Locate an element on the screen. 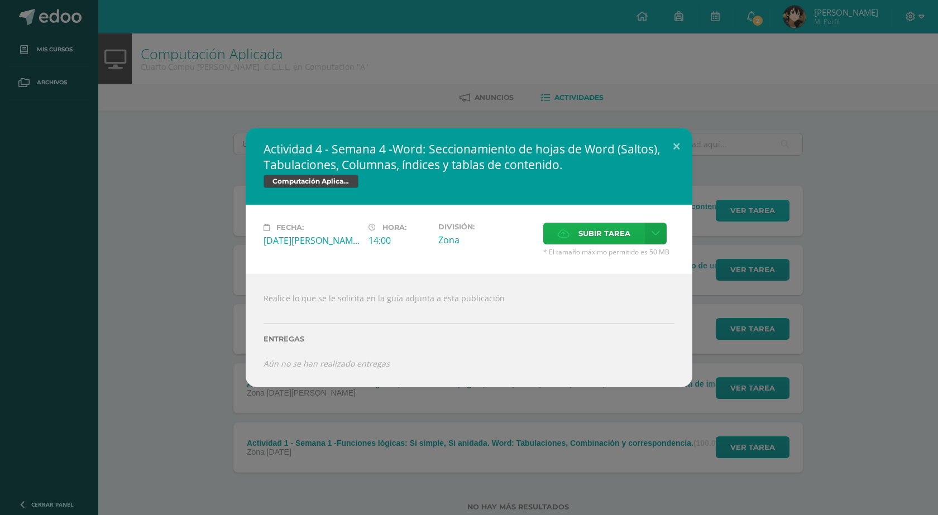  h2: Actividad 4 - Semana 4 -Word: Seccionamiento de hojas de Word (Saltos), Tabulaciones, Columnas, í... is located at coordinates (469, 157).